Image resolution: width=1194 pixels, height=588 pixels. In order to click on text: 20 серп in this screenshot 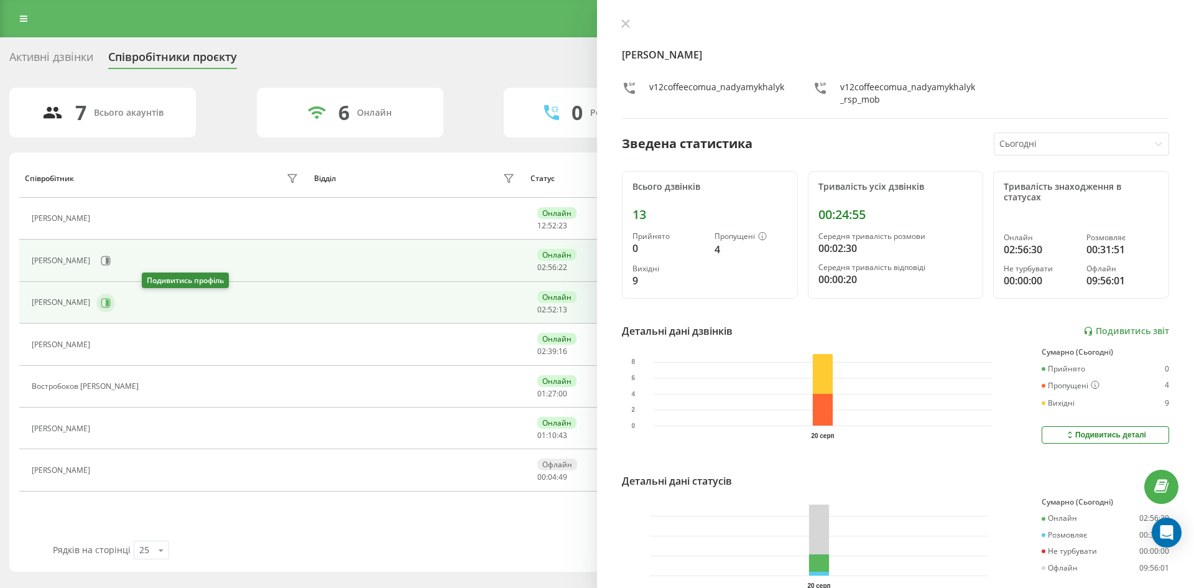, I will do `click(822, 435)`.